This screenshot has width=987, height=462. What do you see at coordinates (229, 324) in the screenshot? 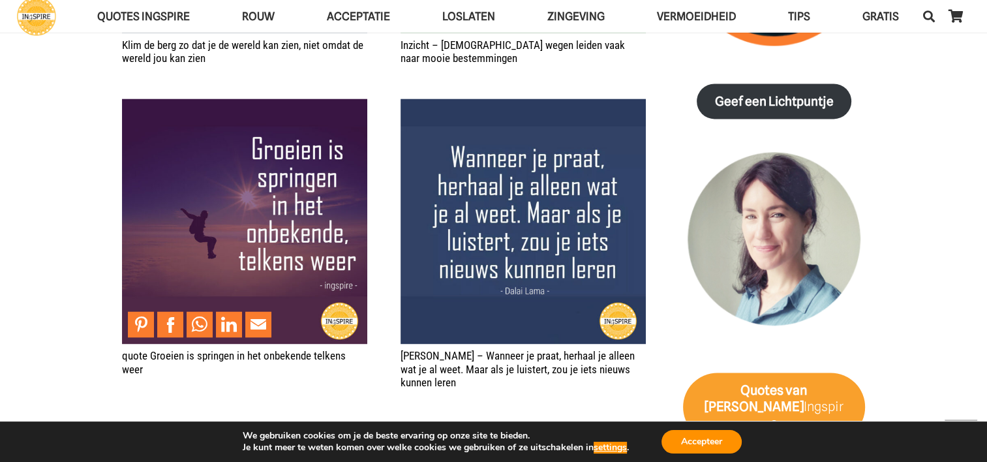
I see `a: Share to LinkedIn` at bounding box center [229, 324].